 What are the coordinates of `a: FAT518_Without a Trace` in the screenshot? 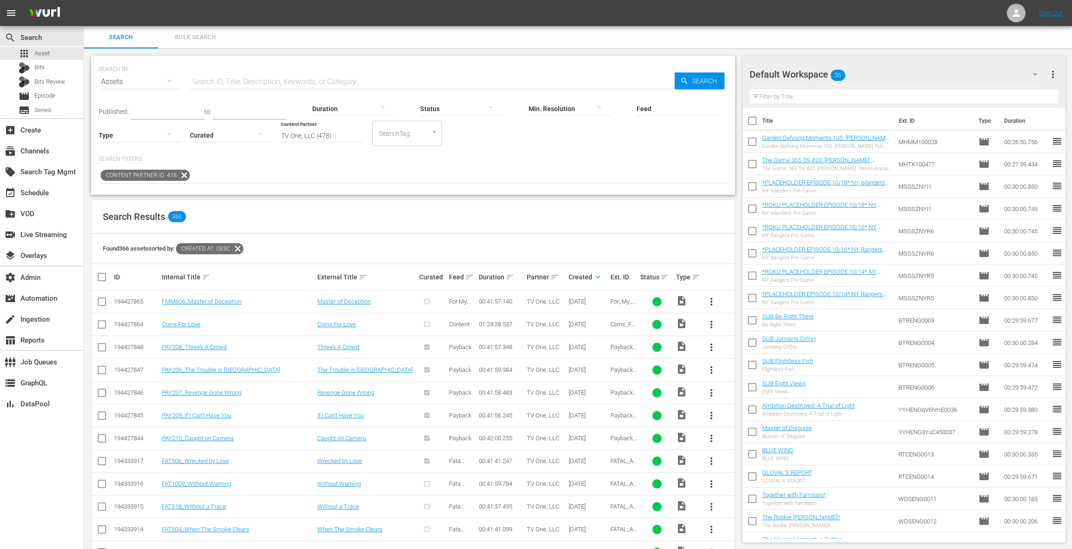 It's located at (194, 506).